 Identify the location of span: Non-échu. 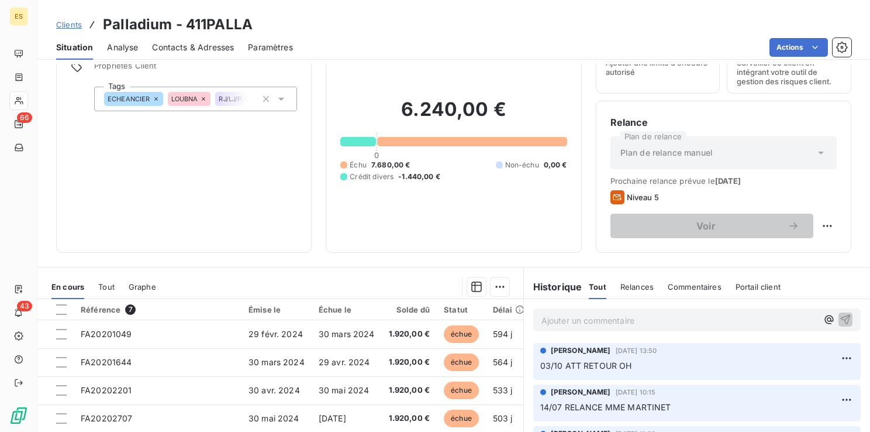
(522, 165).